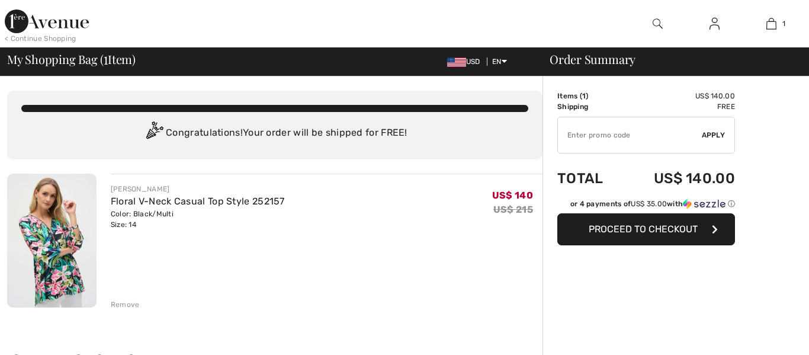 This screenshot has height=355, width=809. What do you see at coordinates (771, 24) in the screenshot?
I see `img: My Bag` at bounding box center [771, 24].